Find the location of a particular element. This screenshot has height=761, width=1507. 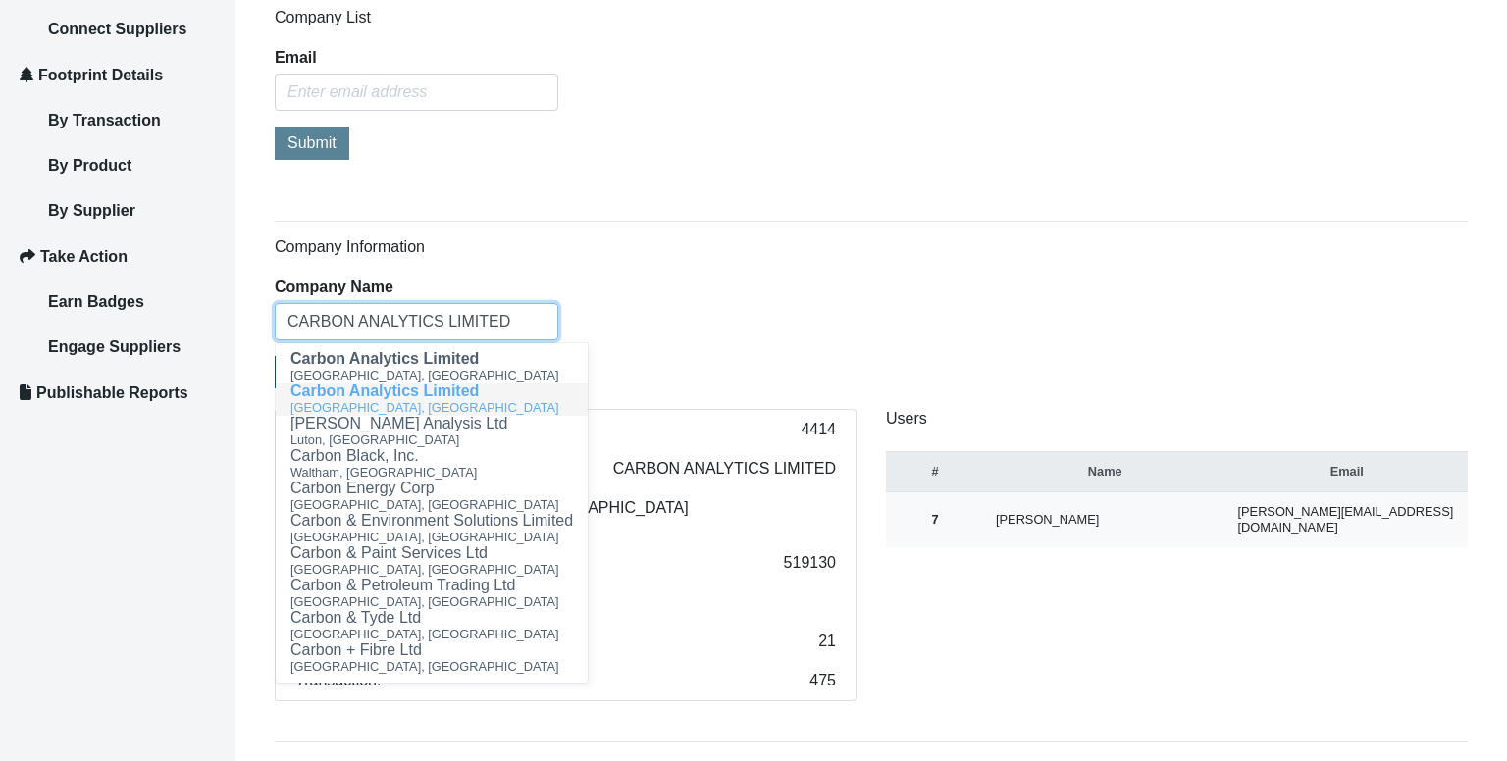

input: Enter your last name is located at coordinates (191, 203).